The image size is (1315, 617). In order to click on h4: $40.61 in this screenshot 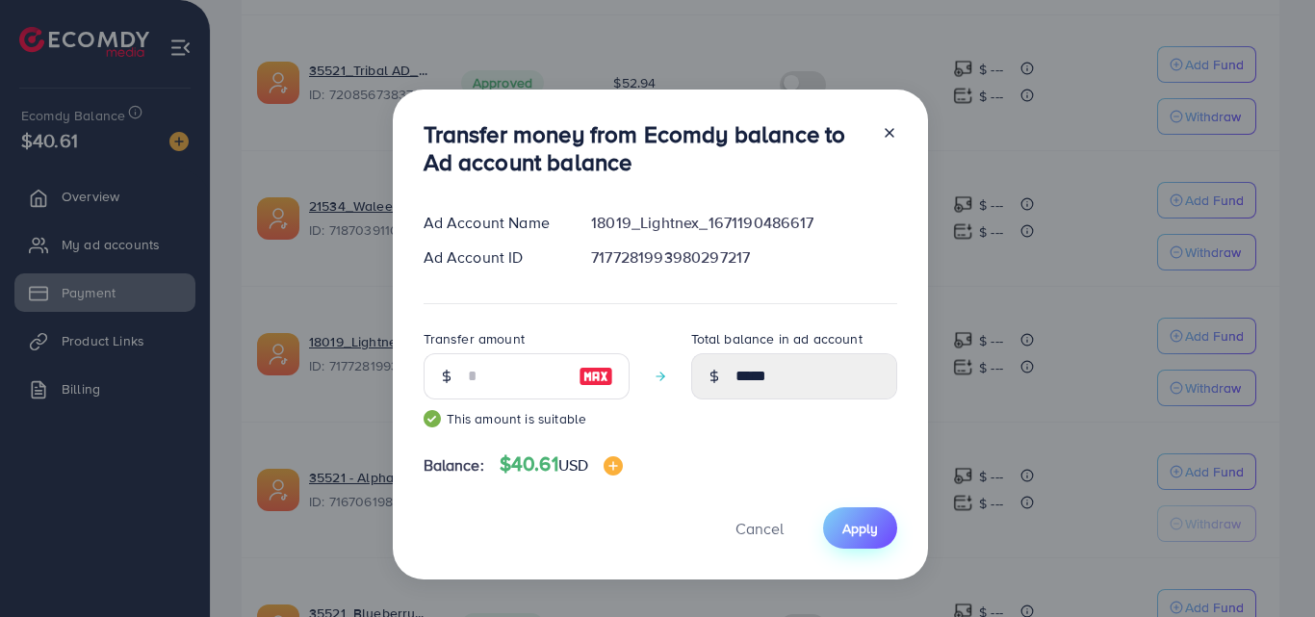, I will do `click(561, 464)`.